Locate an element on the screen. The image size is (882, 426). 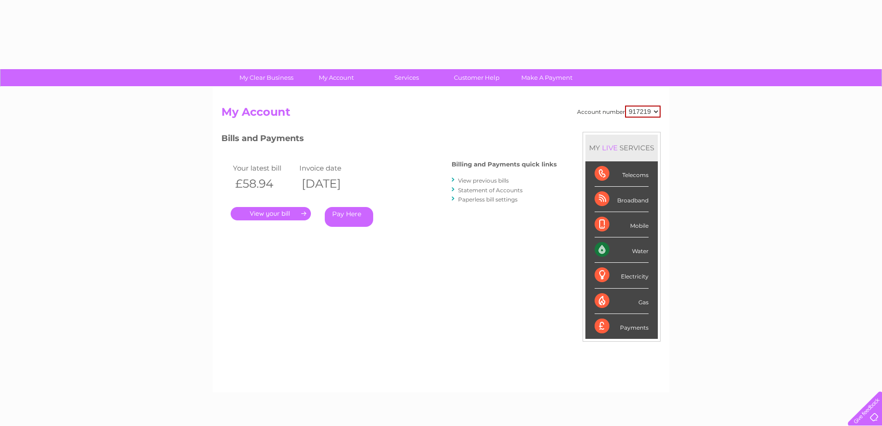
div: Gas is located at coordinates (622, 301).